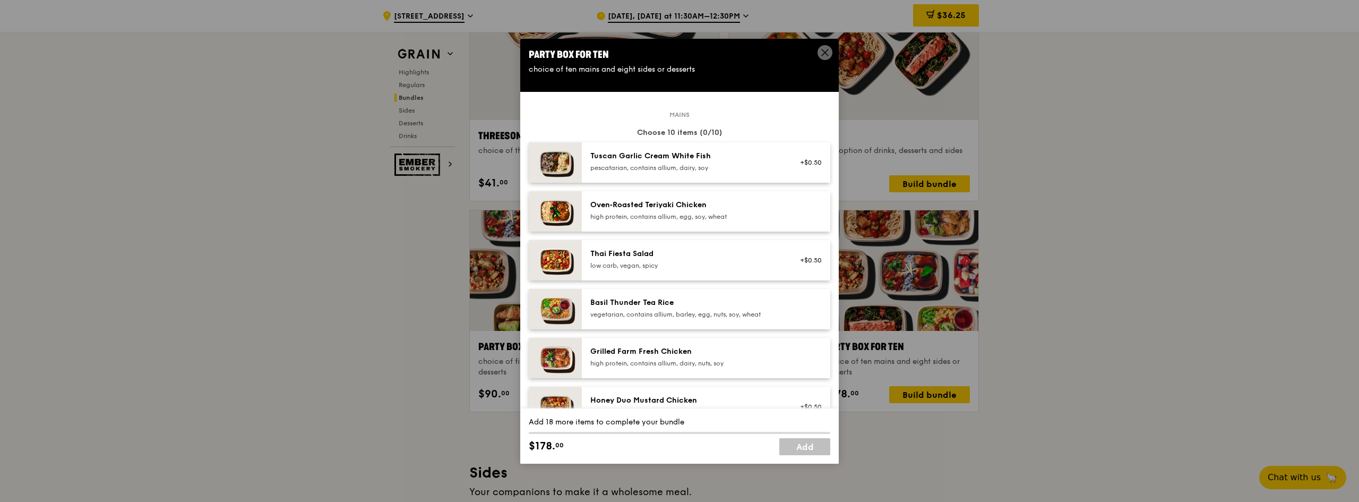 This screenshot has width=1359, height=502. I want to click on div: low carb, vegan, spicy, so click(685, 265).